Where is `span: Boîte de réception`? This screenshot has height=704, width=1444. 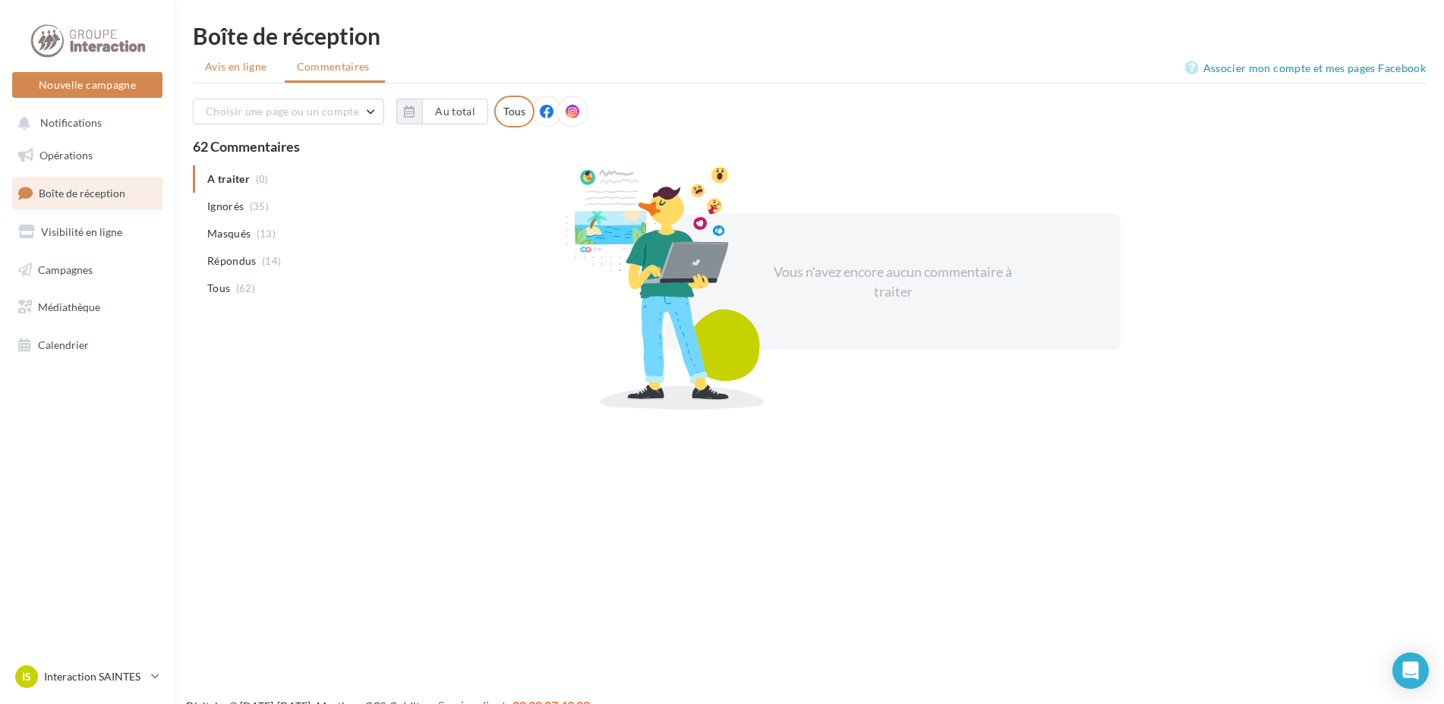
span: Boîte de réception is located at coordinates (82, 193).